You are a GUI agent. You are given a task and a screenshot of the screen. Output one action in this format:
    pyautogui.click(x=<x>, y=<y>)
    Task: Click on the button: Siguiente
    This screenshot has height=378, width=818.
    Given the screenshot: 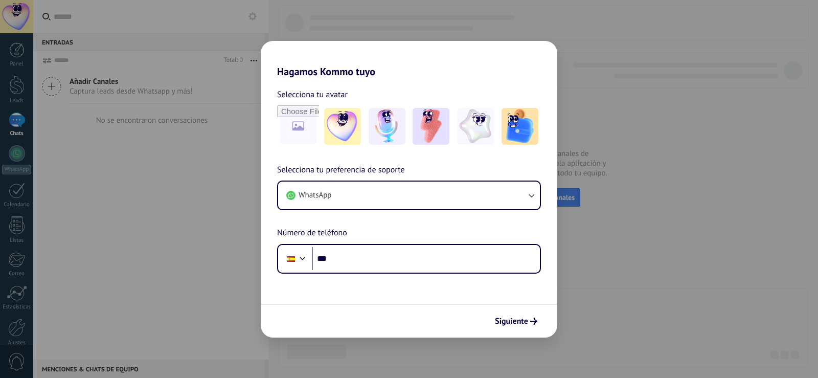 What is the action you would take?
    pyautogui.click(x=516, y=321)
    